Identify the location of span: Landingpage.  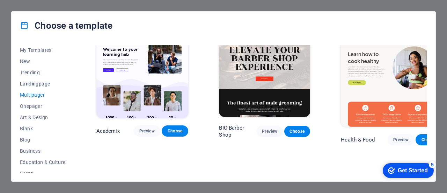
(43, 83).